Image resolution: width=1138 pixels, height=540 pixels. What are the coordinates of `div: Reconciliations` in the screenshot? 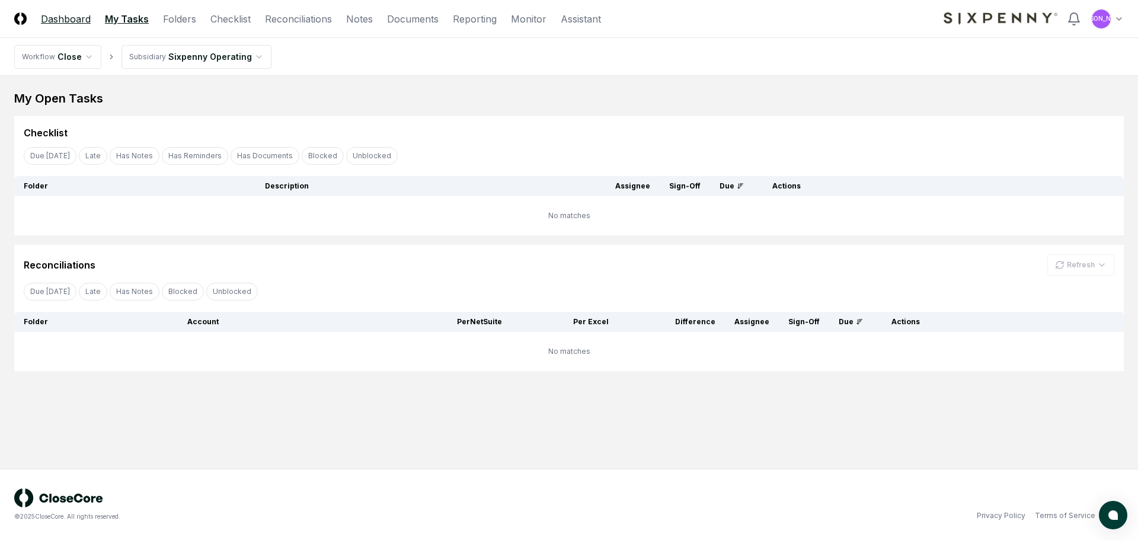 It's located at (59, 265).